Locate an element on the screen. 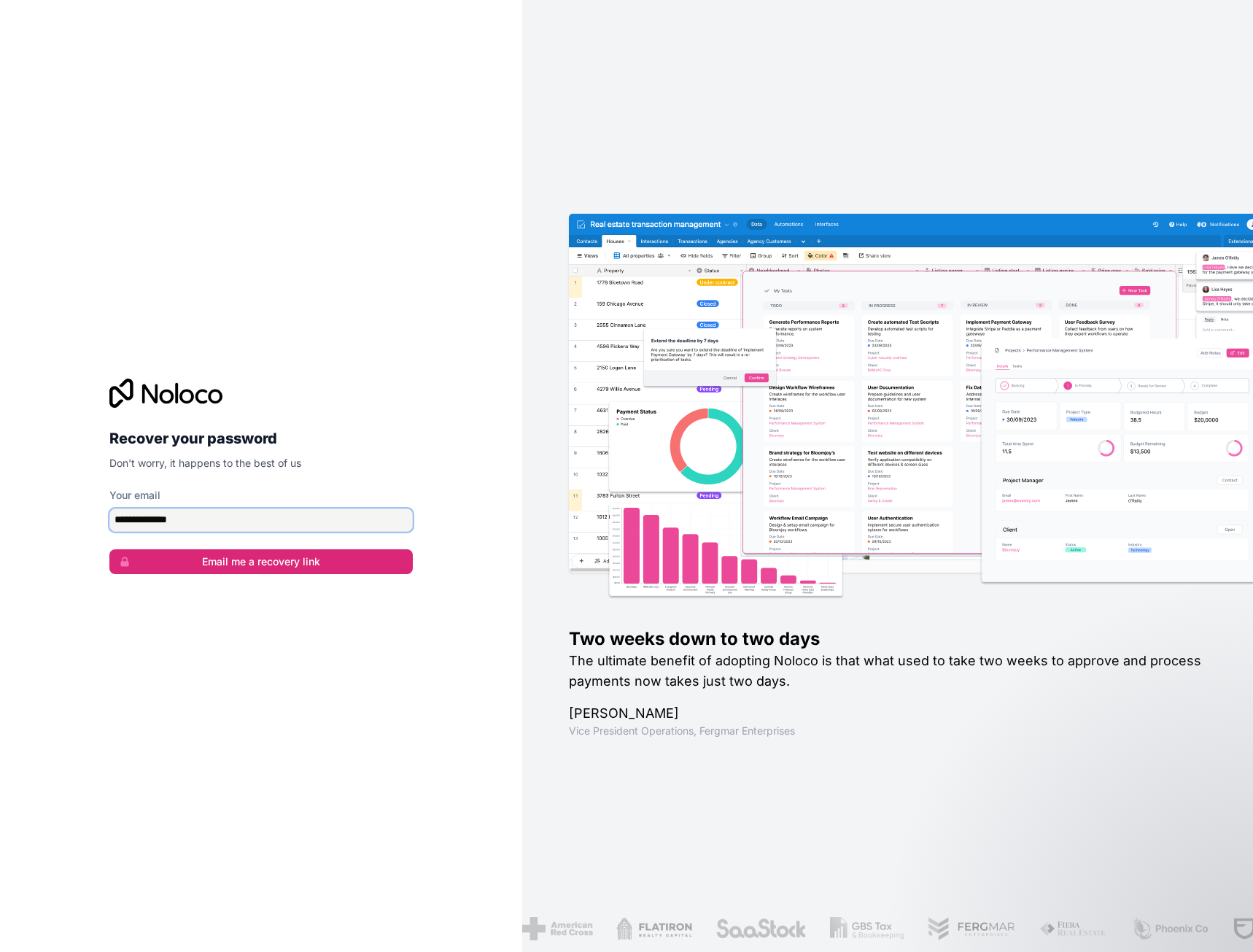 This screenshot has width=1253, height=952. img: /assets/gbstax-C-GtDUiK.png is located at coordinates (865, 928).